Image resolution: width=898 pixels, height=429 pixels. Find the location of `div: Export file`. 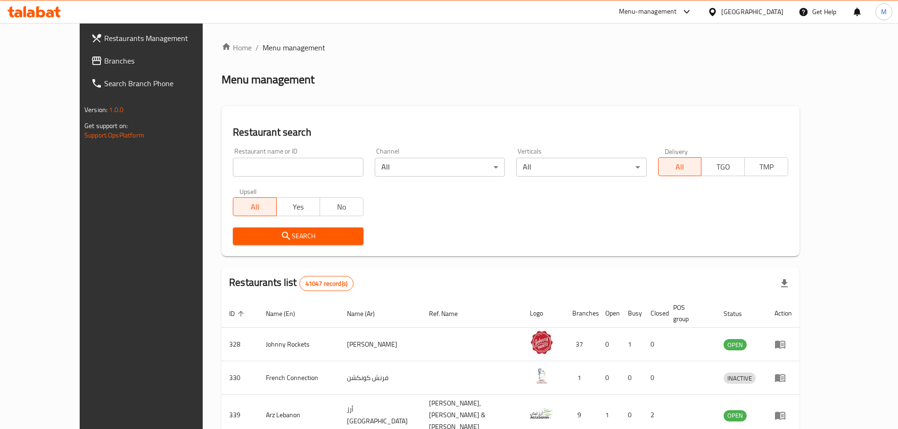

div: Export file is located at coordinates (784, 284).